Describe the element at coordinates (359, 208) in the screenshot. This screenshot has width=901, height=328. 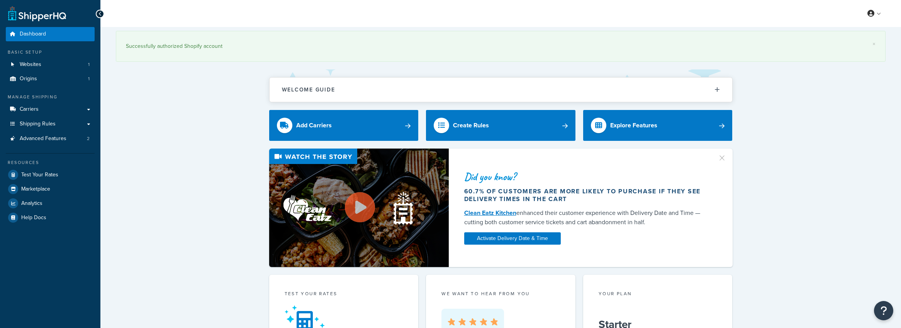
I see `img: Video thumbnail` at that location.